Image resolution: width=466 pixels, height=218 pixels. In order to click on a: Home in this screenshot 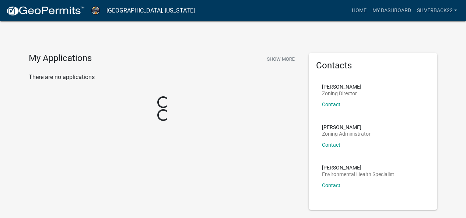, I will do `click(359, 11)`.